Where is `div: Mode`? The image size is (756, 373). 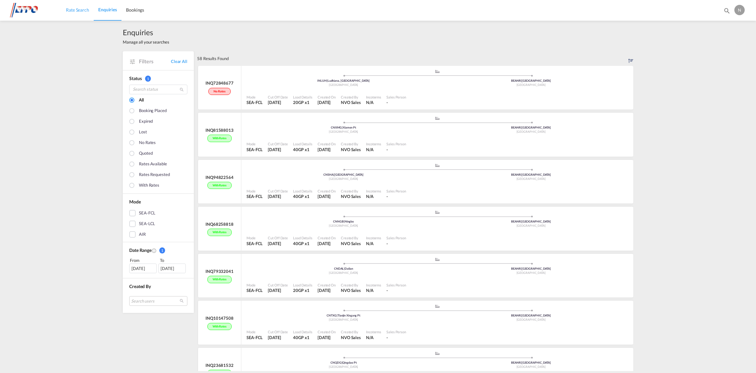 div: Mode is located at coordinates (255, 285).